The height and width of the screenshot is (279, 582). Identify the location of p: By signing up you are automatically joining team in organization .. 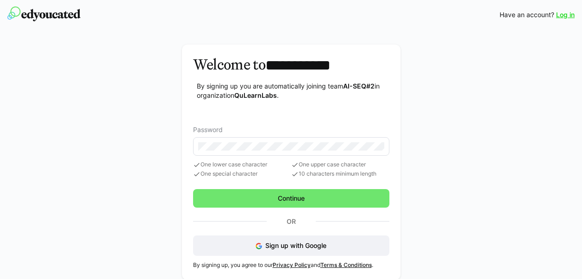
(293, 91).